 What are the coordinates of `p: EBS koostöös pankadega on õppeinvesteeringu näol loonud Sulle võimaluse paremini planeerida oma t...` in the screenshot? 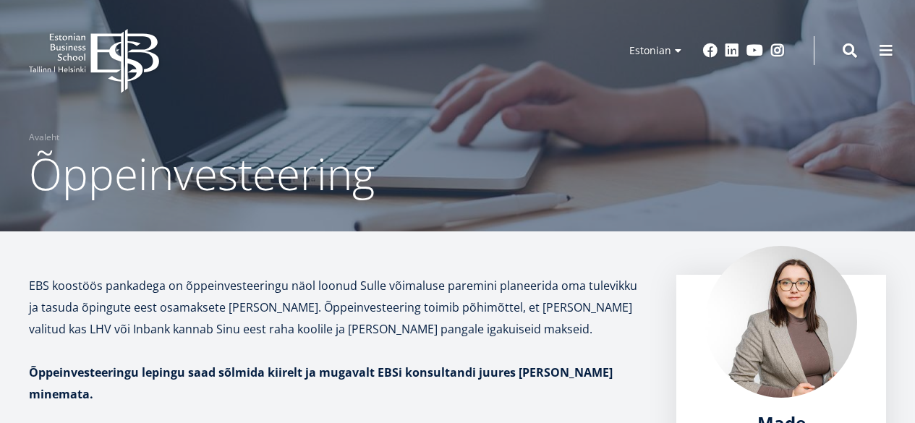 It's located at (338, 307).